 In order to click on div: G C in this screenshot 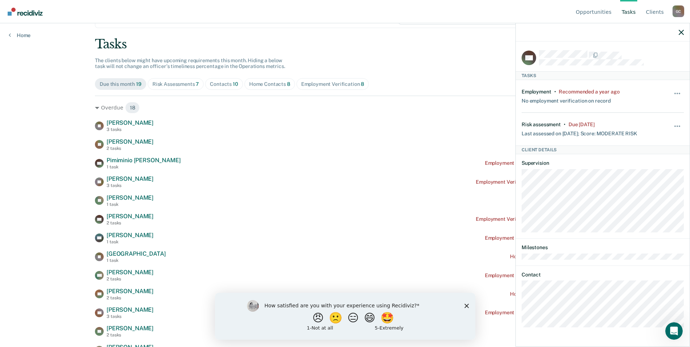, I will do `click(678, 11)`.